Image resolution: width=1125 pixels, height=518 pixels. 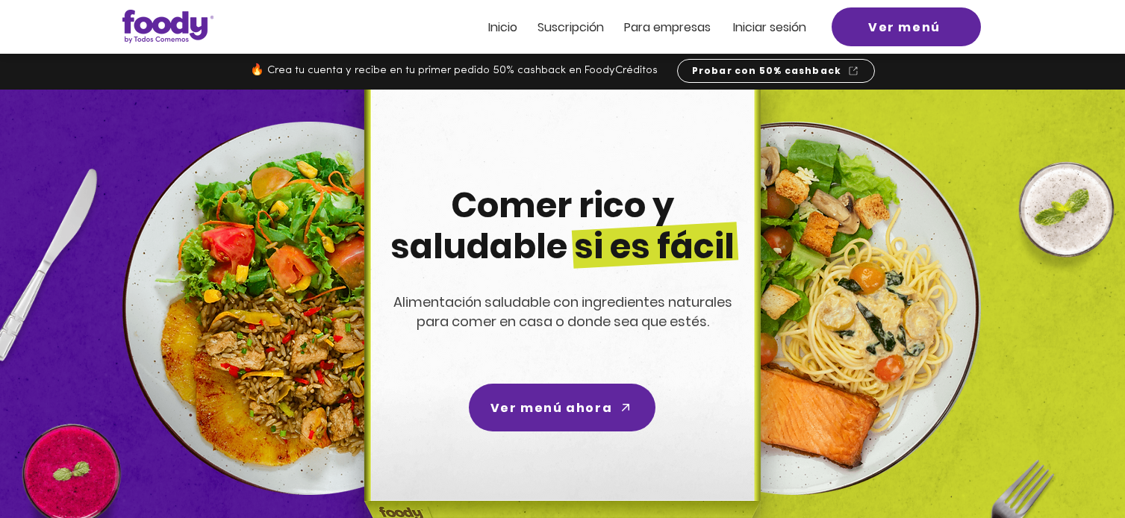 I want to click on span: Iniciar sesión, so click(x=770, y=27).